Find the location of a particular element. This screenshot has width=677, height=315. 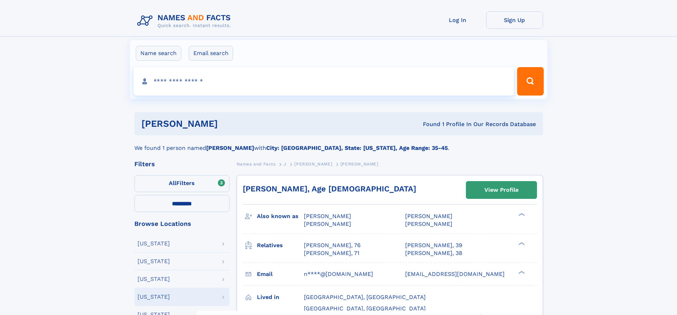

a: Sign Up is located at coordinates (515, 20).